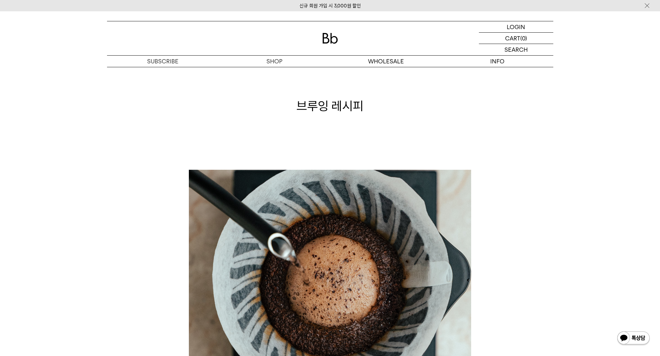  What do you see at coordinates (497, 61) in the screenshot?
I see `p: INFO` at bounding box center [497, 61].